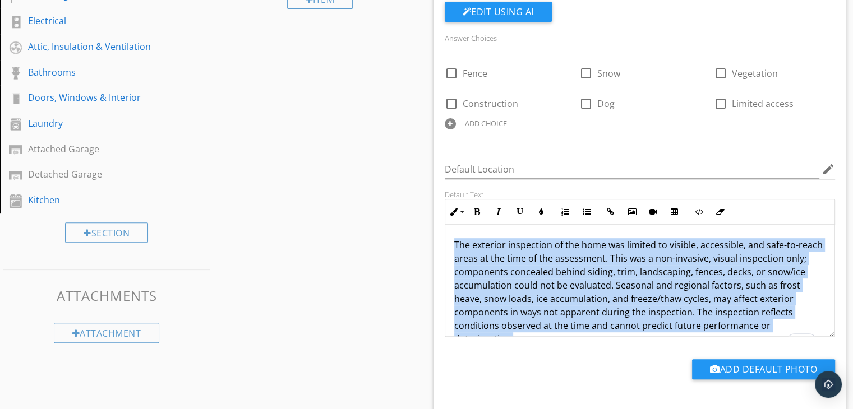  I want to click on div: Laundry, so click(94, 123).